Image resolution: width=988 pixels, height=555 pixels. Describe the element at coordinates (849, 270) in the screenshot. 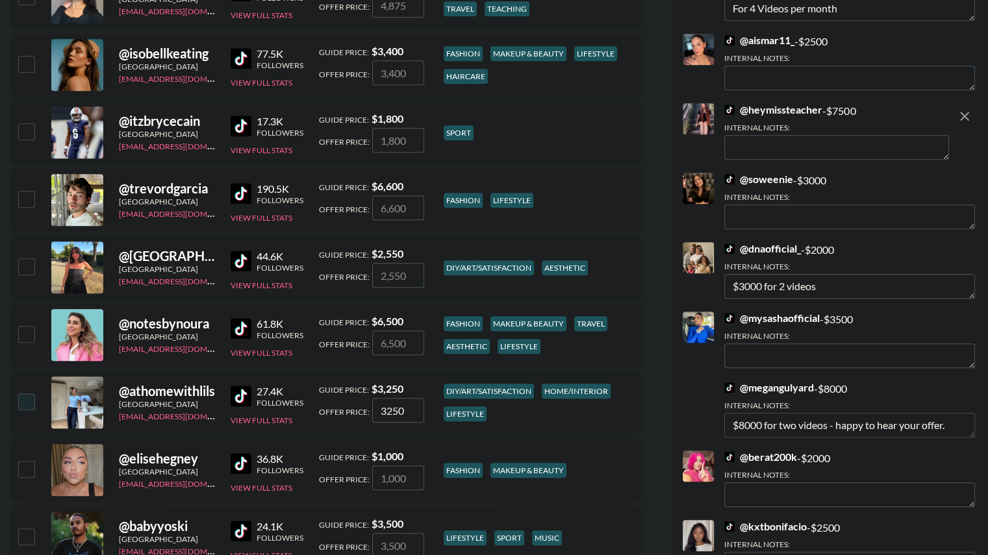

I see `div: - $ 2000` at that location.